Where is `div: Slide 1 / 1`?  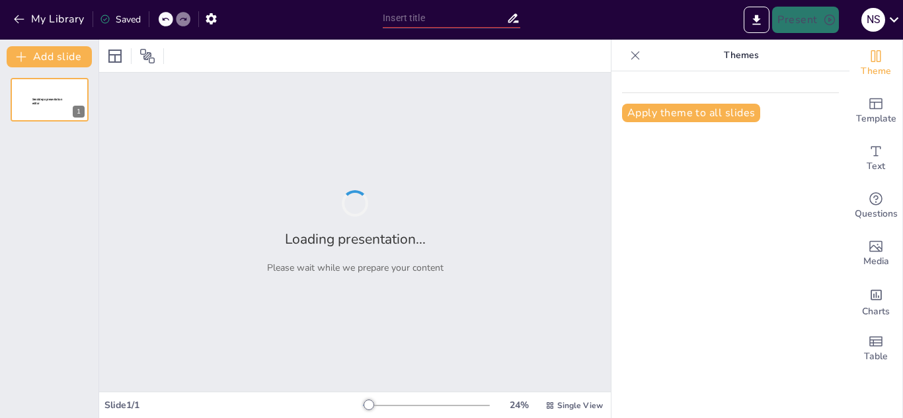 div: Slide 1 / 1 is located at coordinates (233, 405).